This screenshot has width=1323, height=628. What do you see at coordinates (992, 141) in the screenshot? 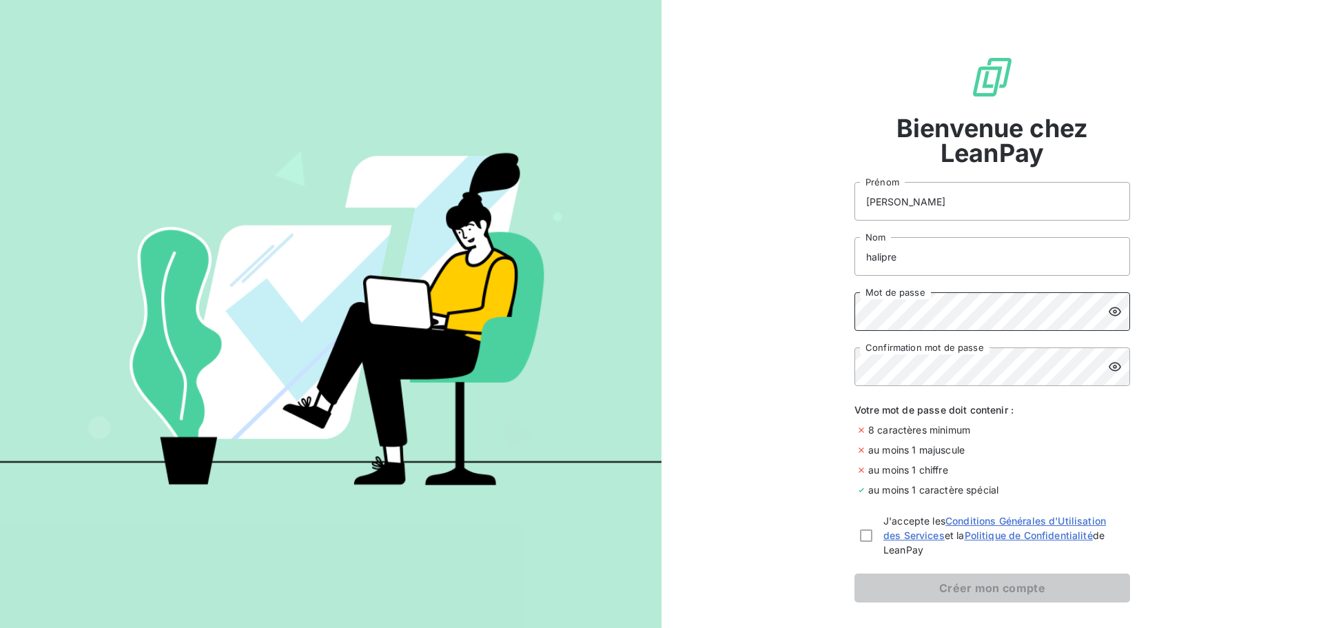
I see `span: Bienvenue chez LeanPay` at bounding box center [992, 141].